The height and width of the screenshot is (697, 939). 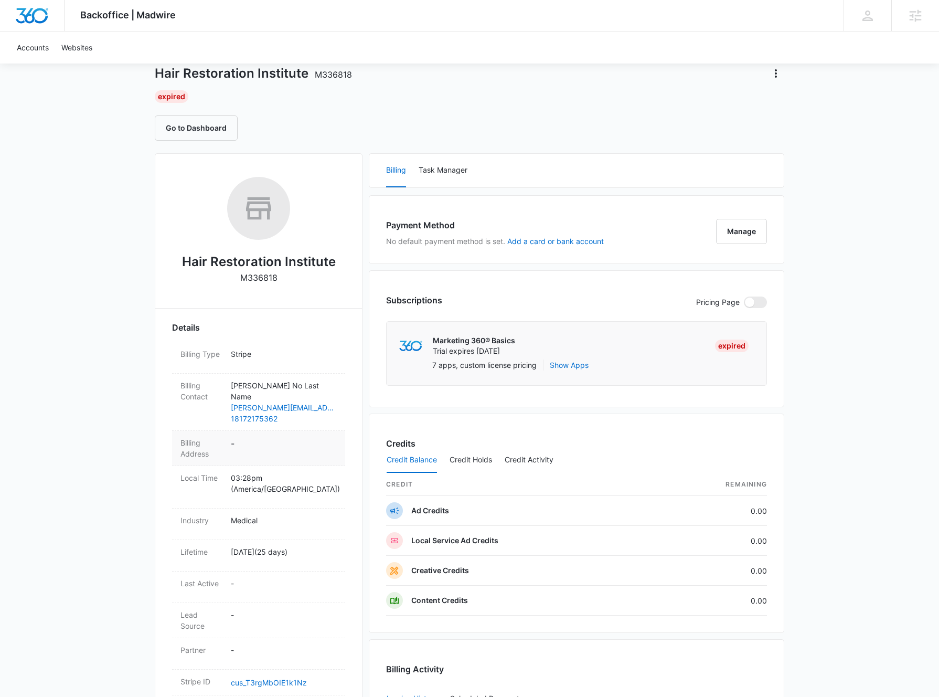 I want to click on p: Pricing Page, so click(x=718, y=302).